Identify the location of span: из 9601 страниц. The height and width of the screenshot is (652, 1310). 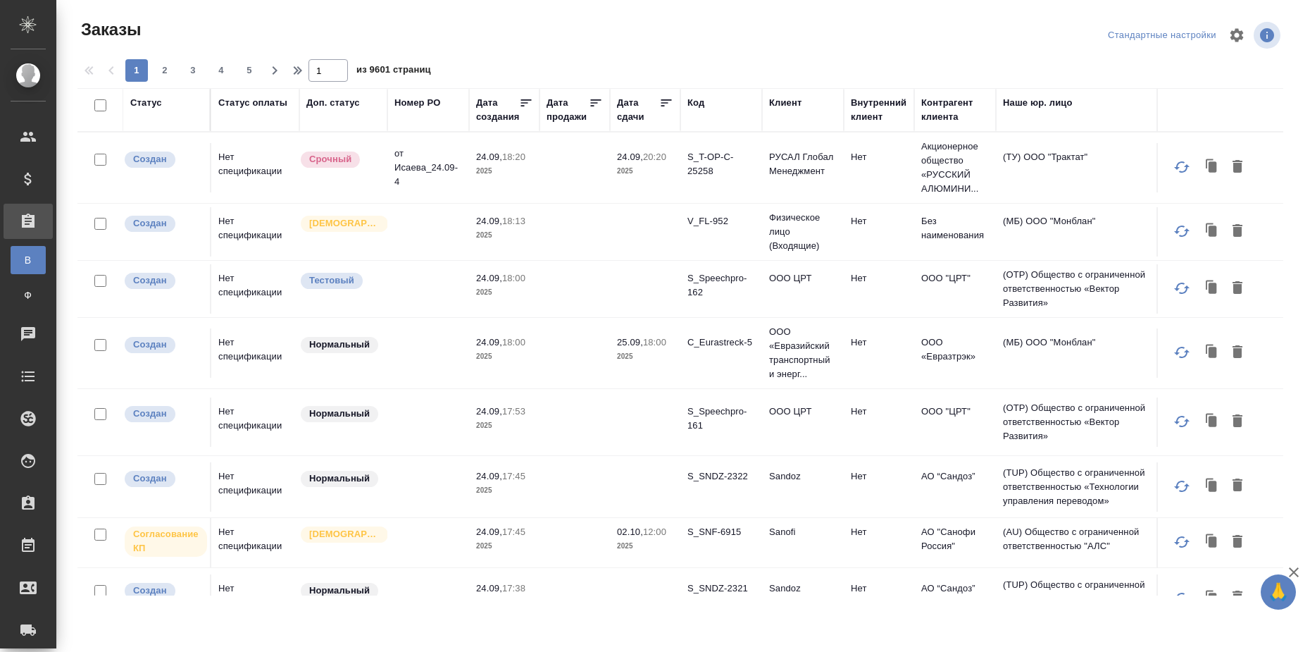
(394, 71).